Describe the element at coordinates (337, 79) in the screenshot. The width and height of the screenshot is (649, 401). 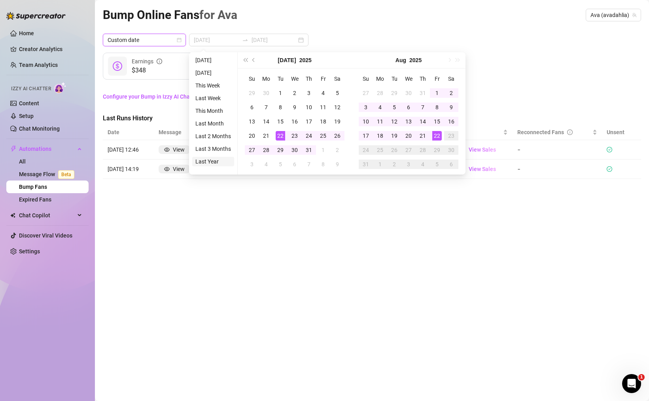
I see `th: Sa` at that location.